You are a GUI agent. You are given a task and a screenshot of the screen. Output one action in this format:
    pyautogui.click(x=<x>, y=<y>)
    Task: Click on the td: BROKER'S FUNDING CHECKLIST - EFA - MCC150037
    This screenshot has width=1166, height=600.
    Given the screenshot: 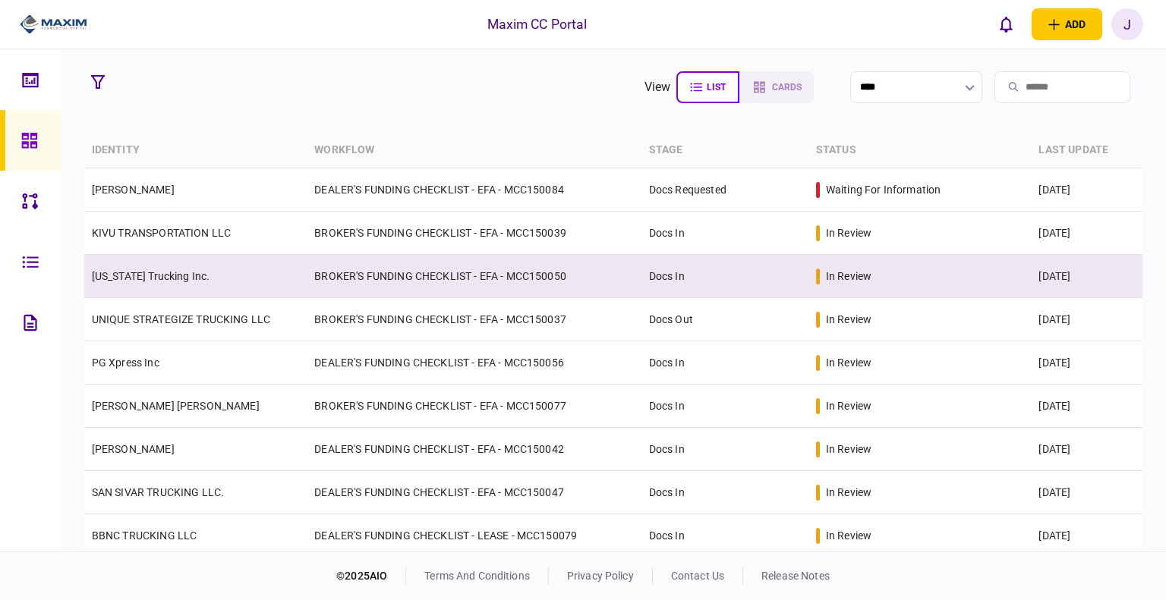 What is the action you would take?
    pyautogui.click(x=474, y=320)
    